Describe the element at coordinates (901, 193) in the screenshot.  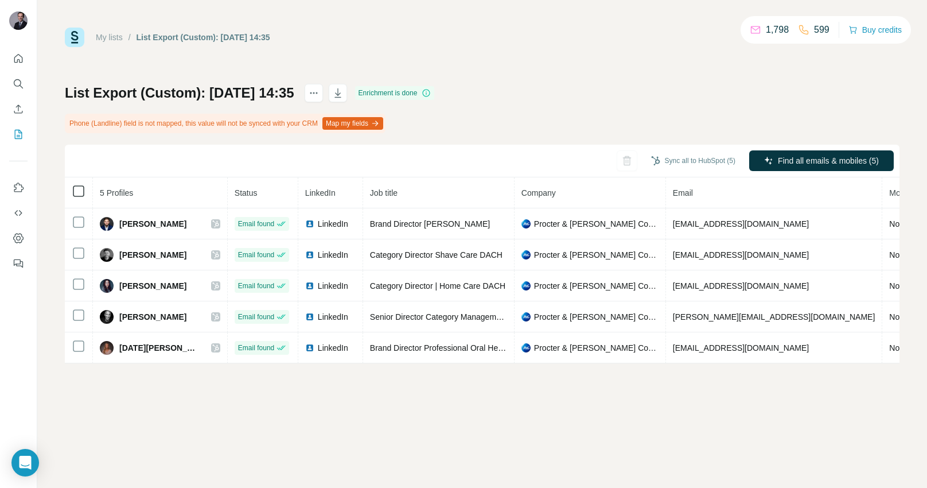
I see `span: Mobile` at that location.